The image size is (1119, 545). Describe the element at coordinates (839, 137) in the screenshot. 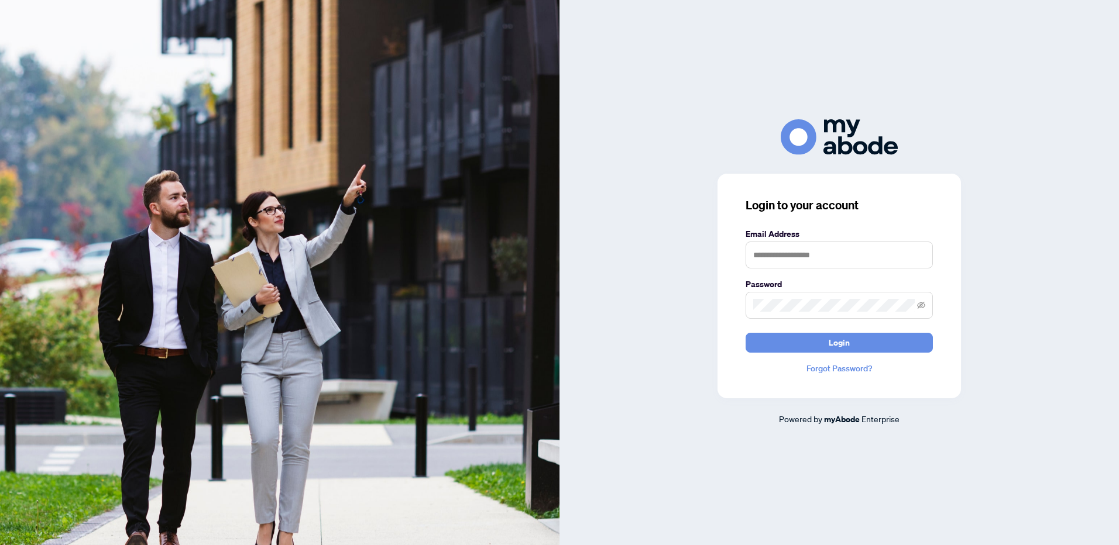

I see `img: ma-logo` at that location.